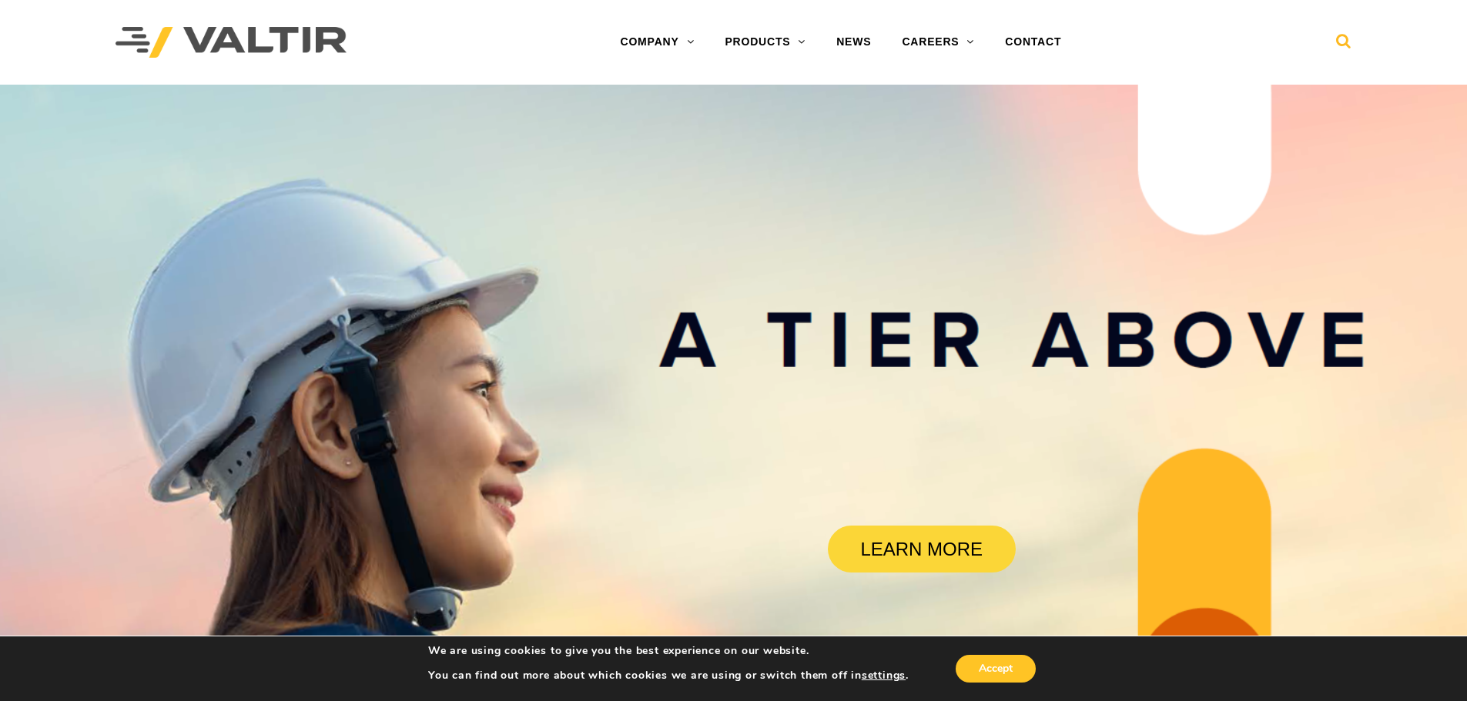 The width and height of the screenshot is (1467, 701). I want to click on a: CAREERS, so click(938, 42).